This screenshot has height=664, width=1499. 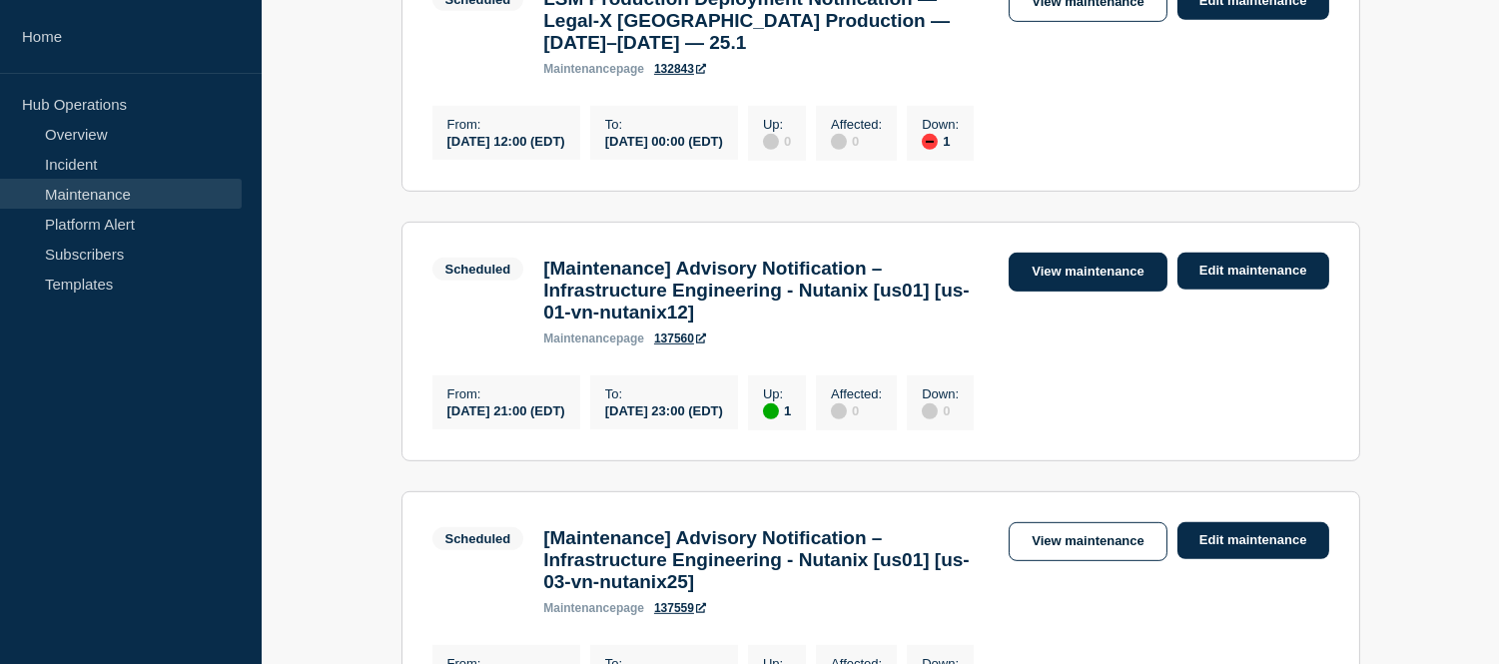 I want to click on div: up, so click(x=771, y=411).